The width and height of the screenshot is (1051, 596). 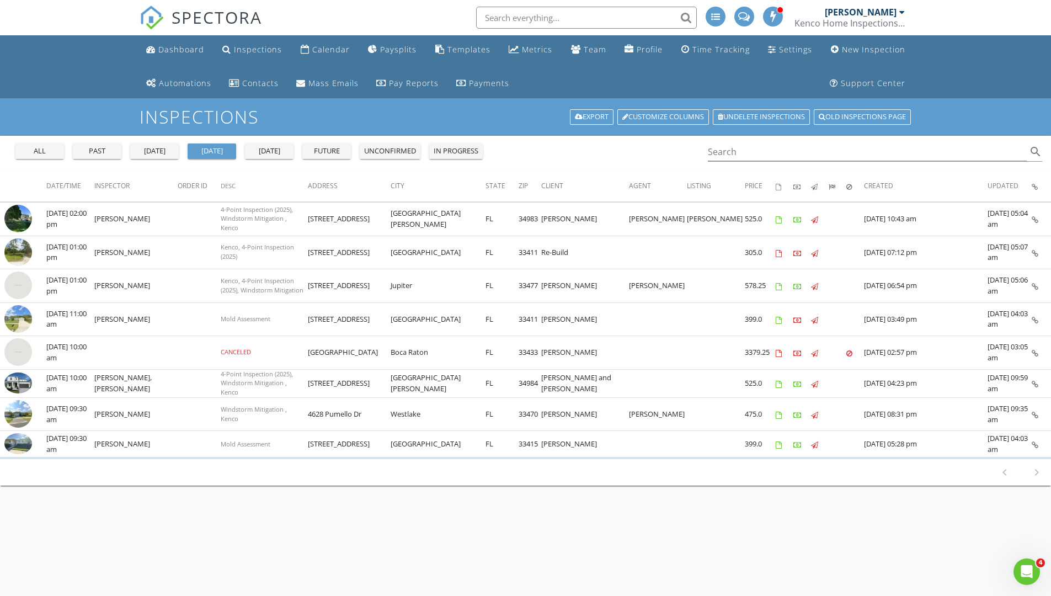 I want to click on div: all, so click(x=40, y=151).